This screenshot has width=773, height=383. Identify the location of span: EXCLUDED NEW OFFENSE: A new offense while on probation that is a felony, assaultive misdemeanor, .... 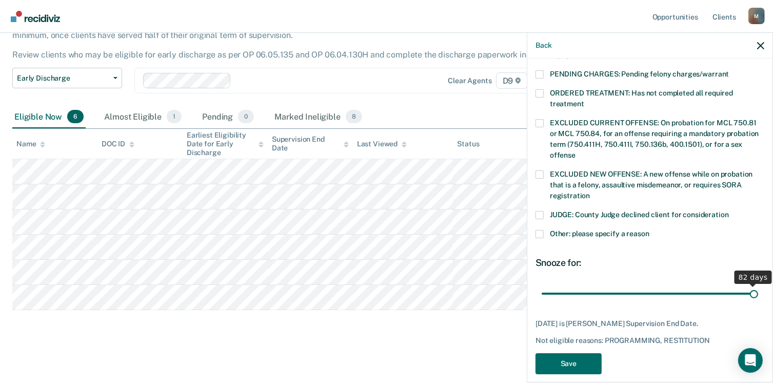
(651, 185).